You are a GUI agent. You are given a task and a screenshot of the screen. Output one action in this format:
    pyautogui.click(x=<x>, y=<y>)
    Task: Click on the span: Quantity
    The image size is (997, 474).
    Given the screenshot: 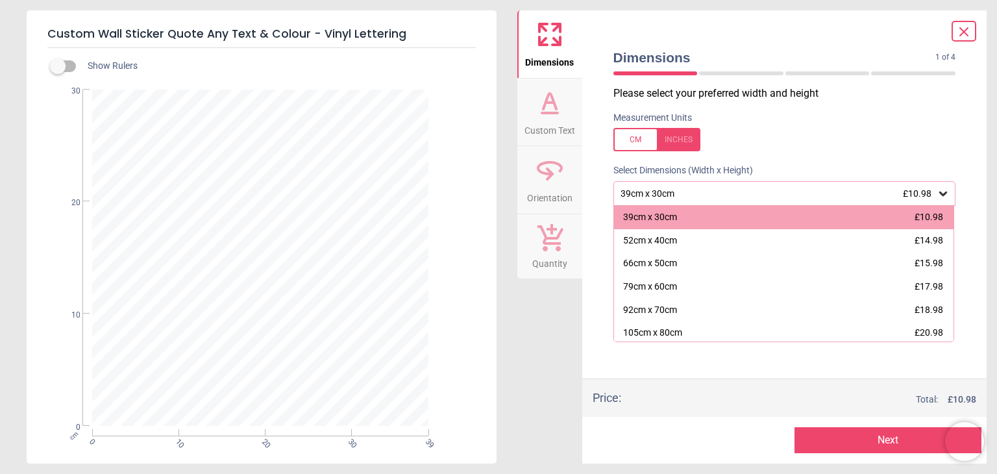 What is the action you would take?
    pyautogui.click(x=550, y=261)
    